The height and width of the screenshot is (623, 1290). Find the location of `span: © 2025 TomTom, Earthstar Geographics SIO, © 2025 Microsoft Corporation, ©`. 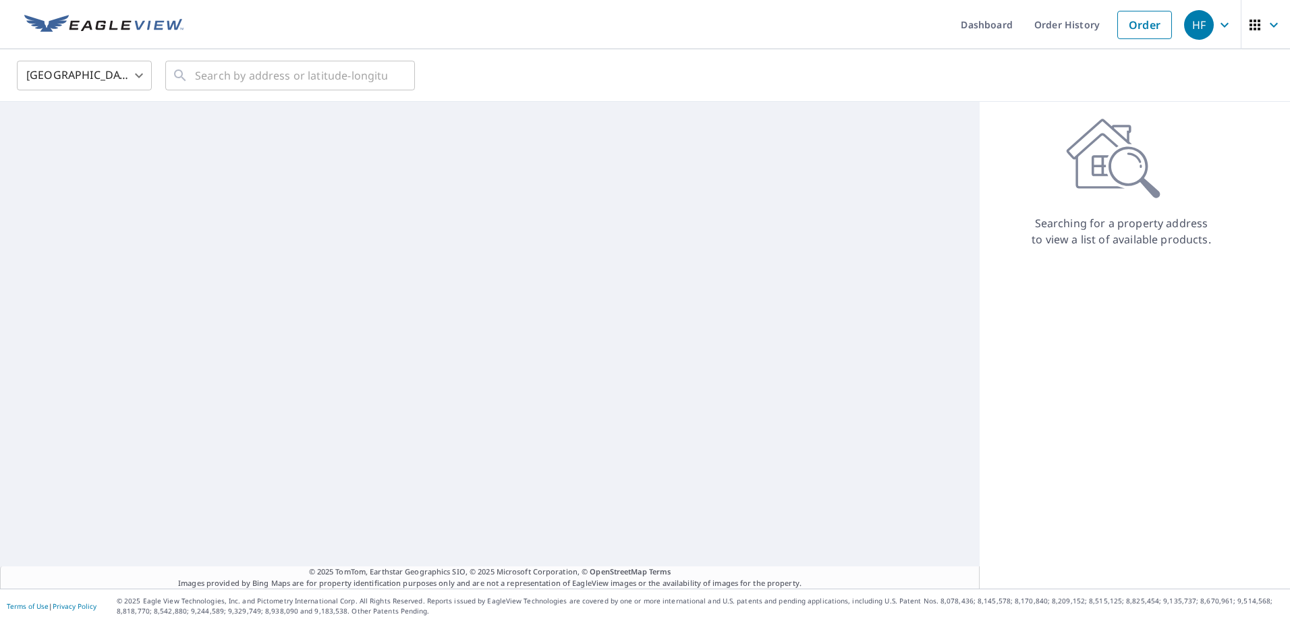

span: © 2025 TomTom, Earthstar Geographics SIO, © 2025 Microsoft Corporation, © is located at coordinates (490, 572).